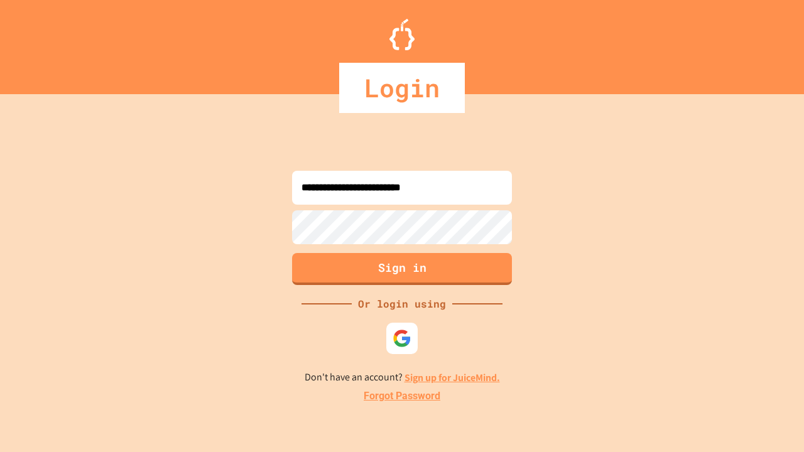 The image size is (804, 452). What do you see at coordinates (402, 88) in the screenshot?
I see `div: Login` at bounding box center [402, 88].